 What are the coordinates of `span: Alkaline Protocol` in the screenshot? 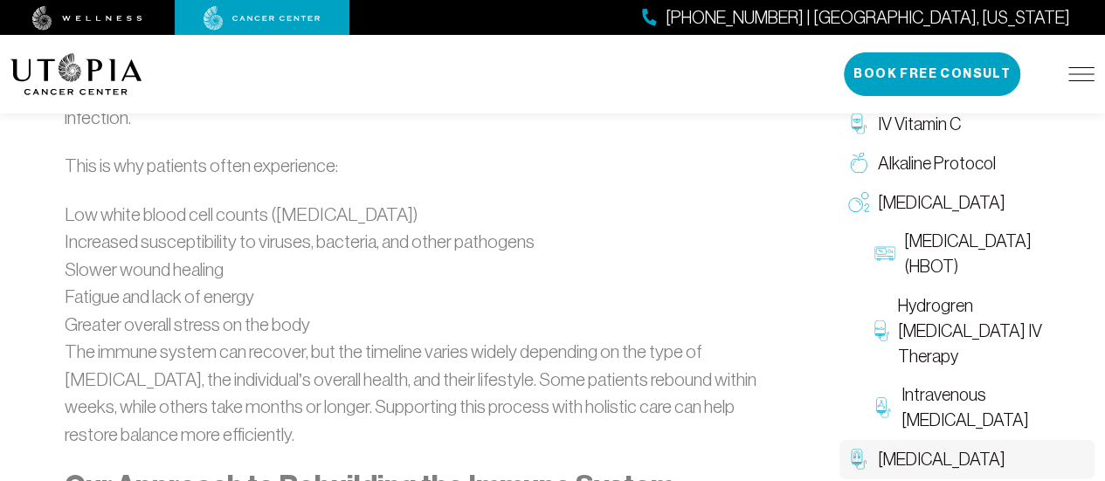 It's located at (936, 163).